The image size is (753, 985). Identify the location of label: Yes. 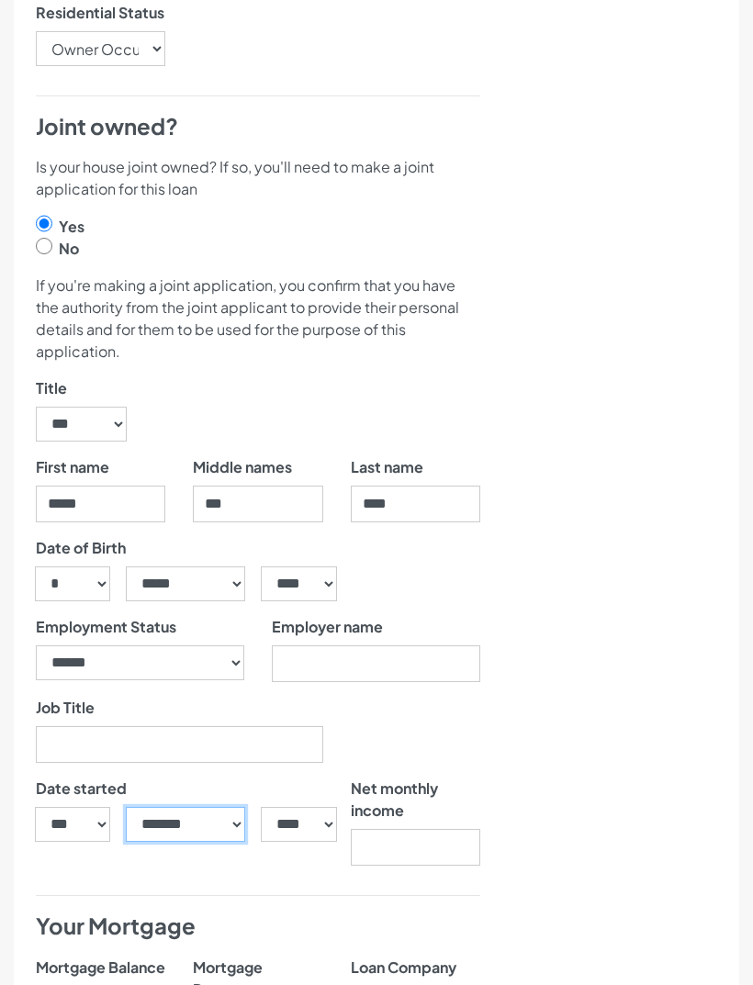
(72, 227).